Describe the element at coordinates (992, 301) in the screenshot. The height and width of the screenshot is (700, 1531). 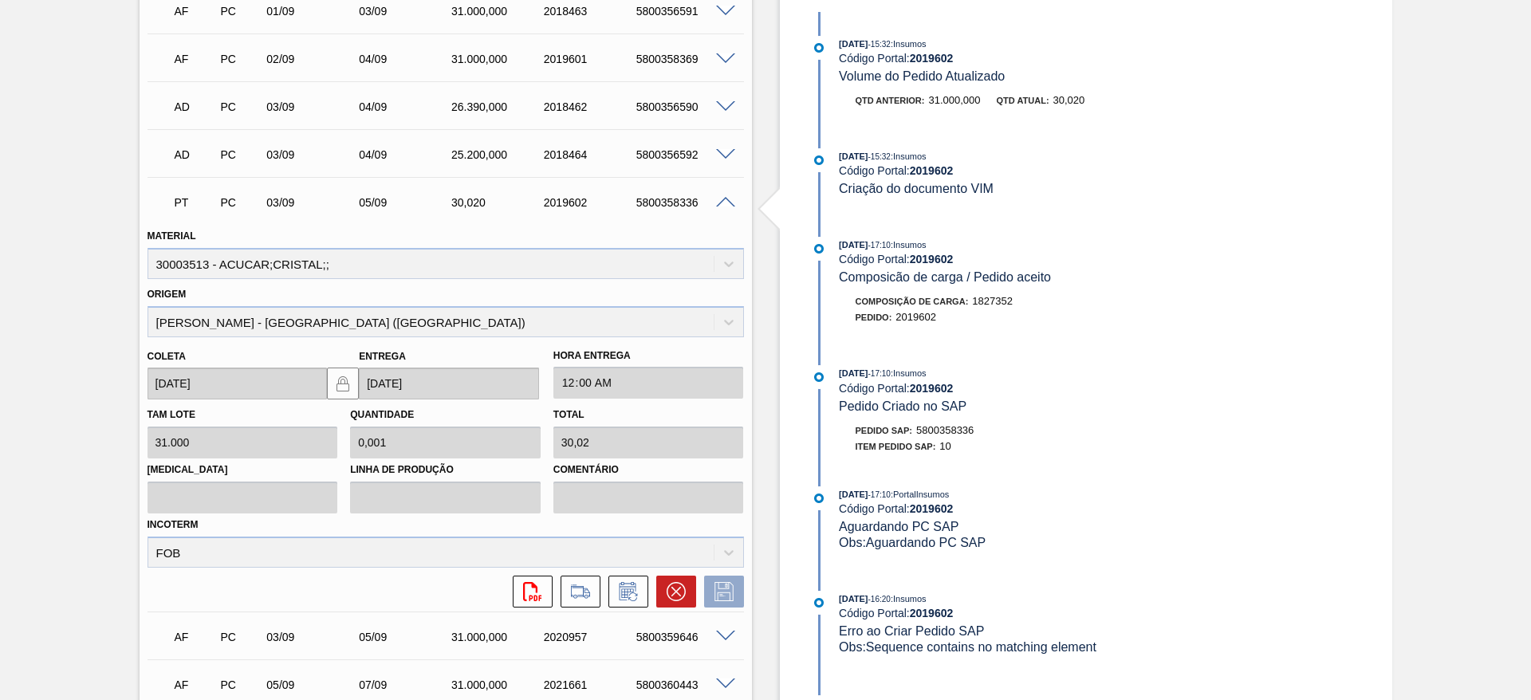
I see `span: 1827352` at that location.